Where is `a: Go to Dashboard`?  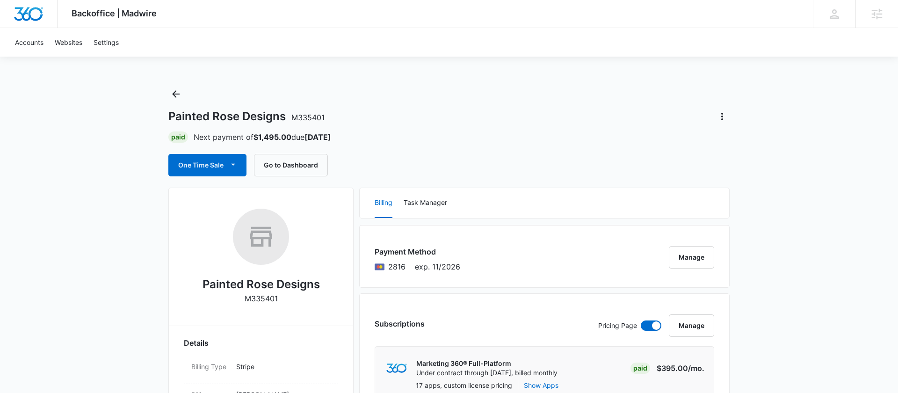
a: Go to Dashboard is located at coordinates (291, 165).